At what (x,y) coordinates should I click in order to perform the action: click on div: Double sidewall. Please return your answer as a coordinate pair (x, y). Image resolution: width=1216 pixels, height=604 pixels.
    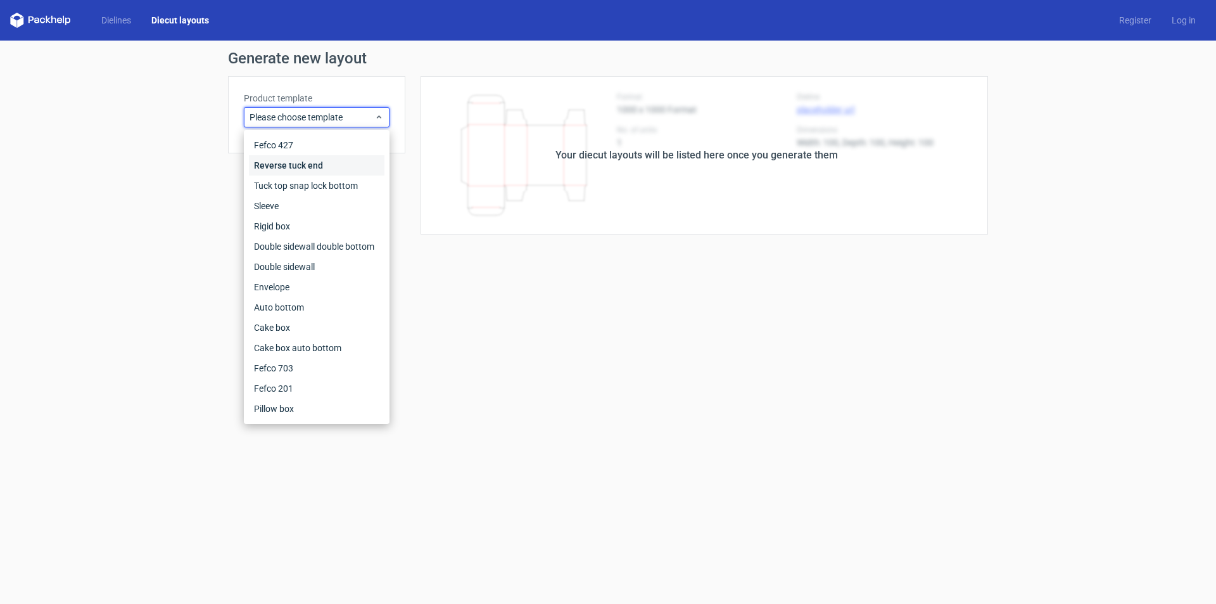
    Looking at the image, I should click on (317, 267).